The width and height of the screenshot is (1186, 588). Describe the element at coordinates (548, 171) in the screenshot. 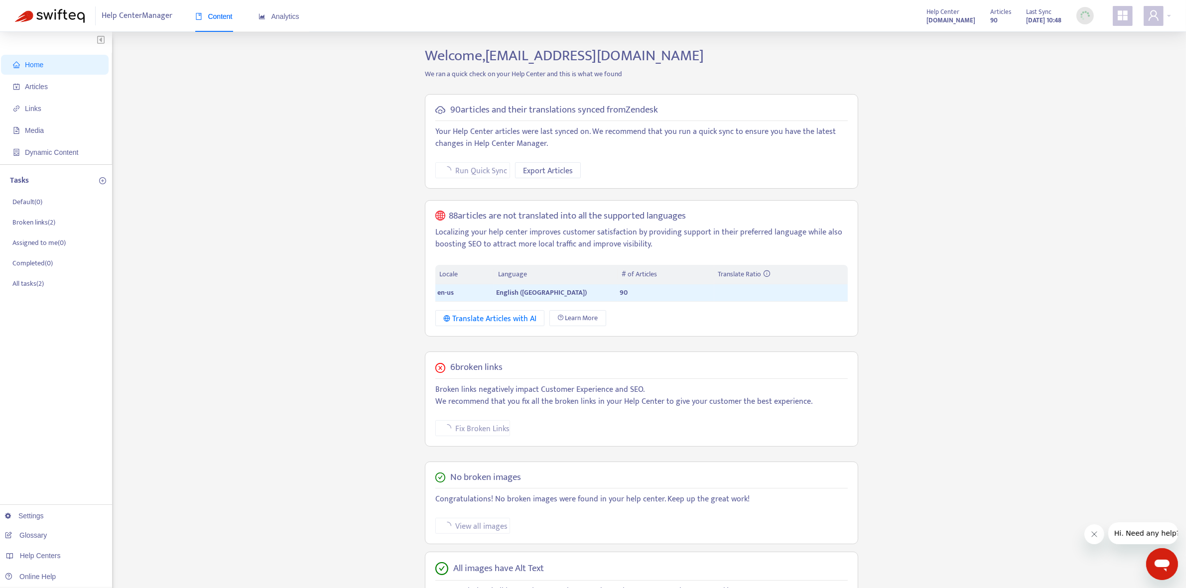

I see `span: Export Articles` at that location.